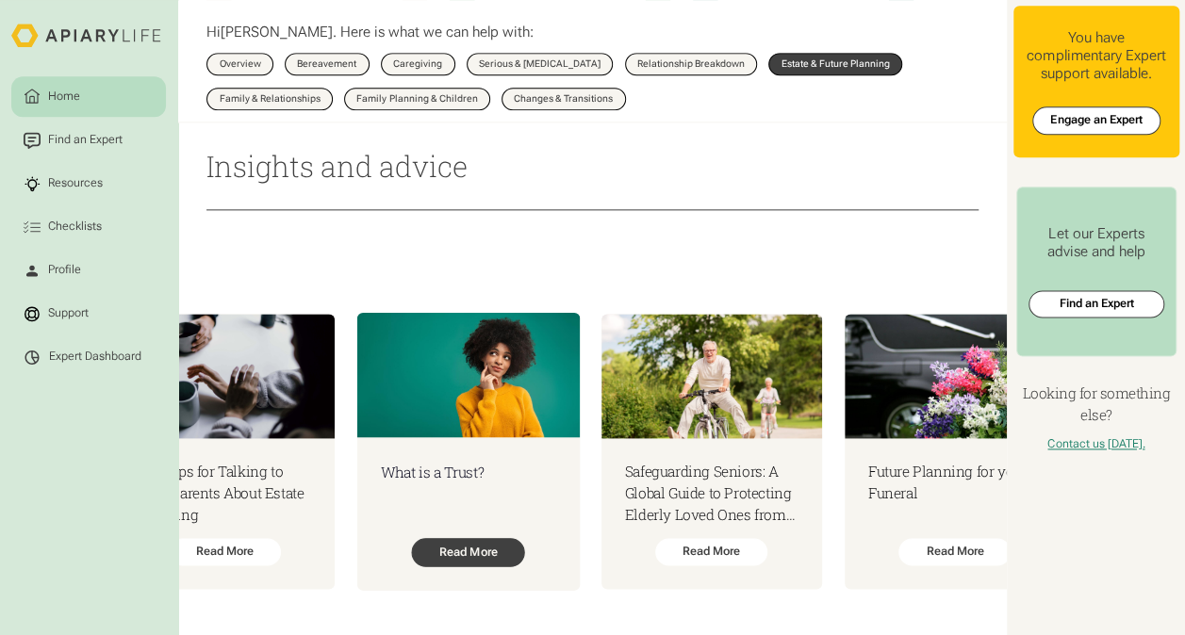 The height and width of the screenshot is (635, 1185). What do you see at coordinates (1096, 121) in the screenshot?
I see `a: Engage an Expert` at bounding box center [1096, 121].